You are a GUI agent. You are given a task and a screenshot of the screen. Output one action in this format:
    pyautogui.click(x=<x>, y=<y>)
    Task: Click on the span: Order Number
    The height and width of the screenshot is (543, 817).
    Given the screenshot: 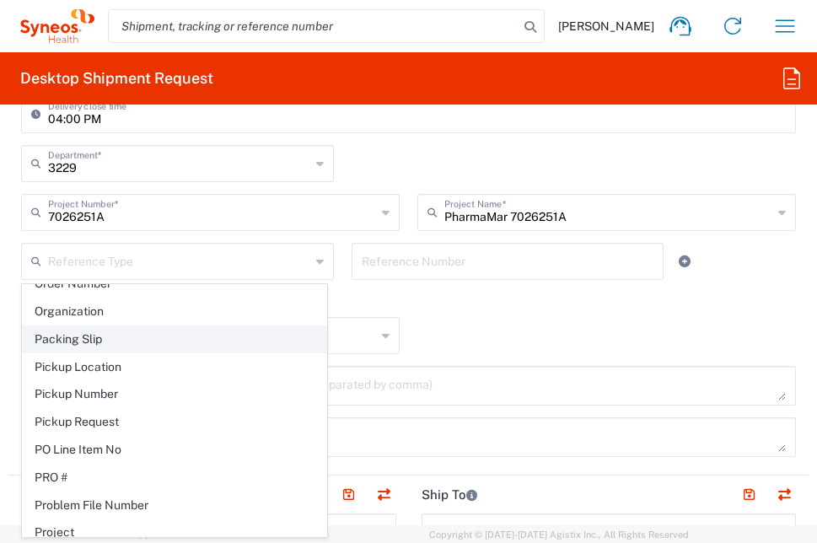 What is the action you would take?
    pyautogui.click(x=175, y=283)
    